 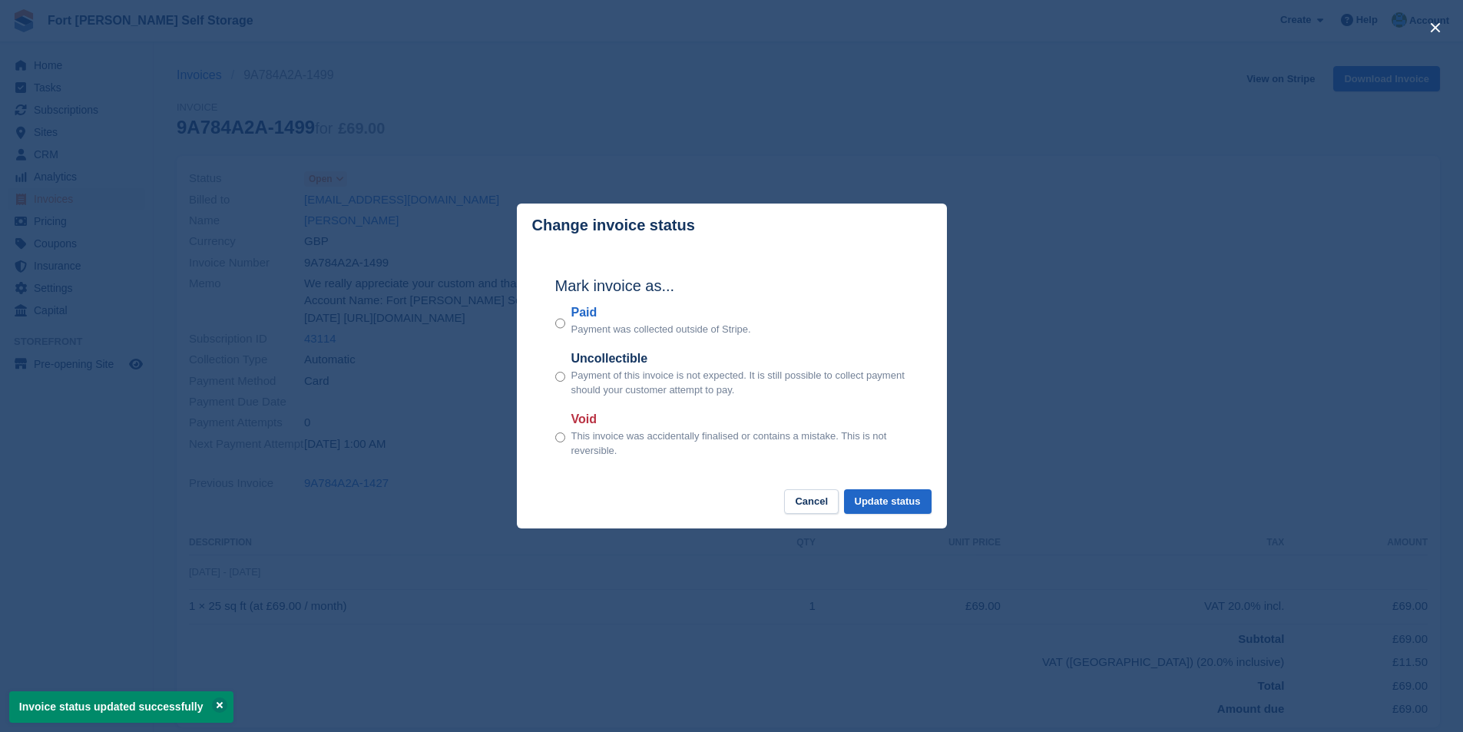 I want to click on p: This invoice was accidentally finalised or contains a mistake. This is not reversible., so click(x=740, y=443).